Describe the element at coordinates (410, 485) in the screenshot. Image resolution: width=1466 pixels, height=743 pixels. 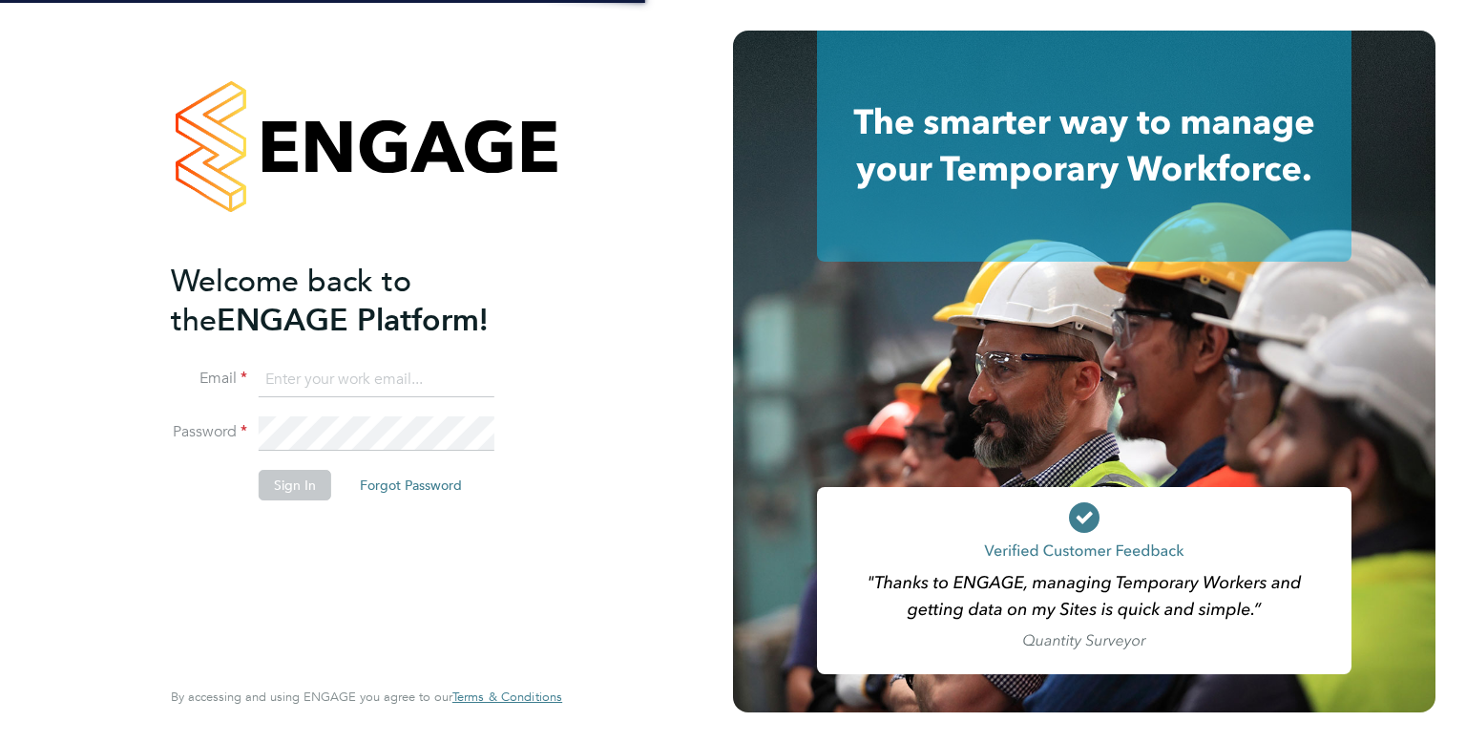
I see `button: Forgot Password` at that location.